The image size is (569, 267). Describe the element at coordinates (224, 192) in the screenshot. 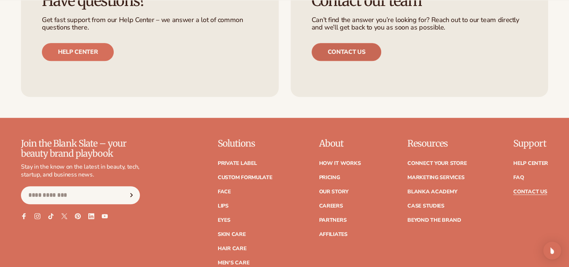

I see `a: Face` at that location.